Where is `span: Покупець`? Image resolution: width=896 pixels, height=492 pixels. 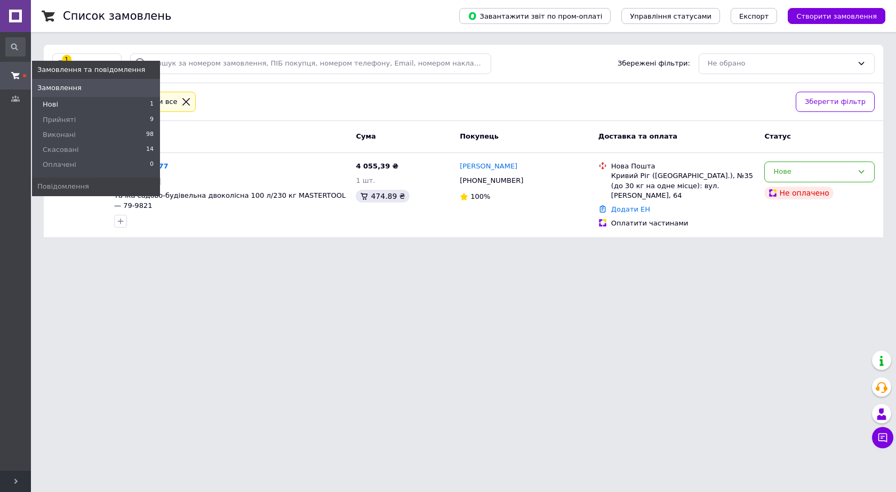 span: Покупець is located at coordinates (479, 136).